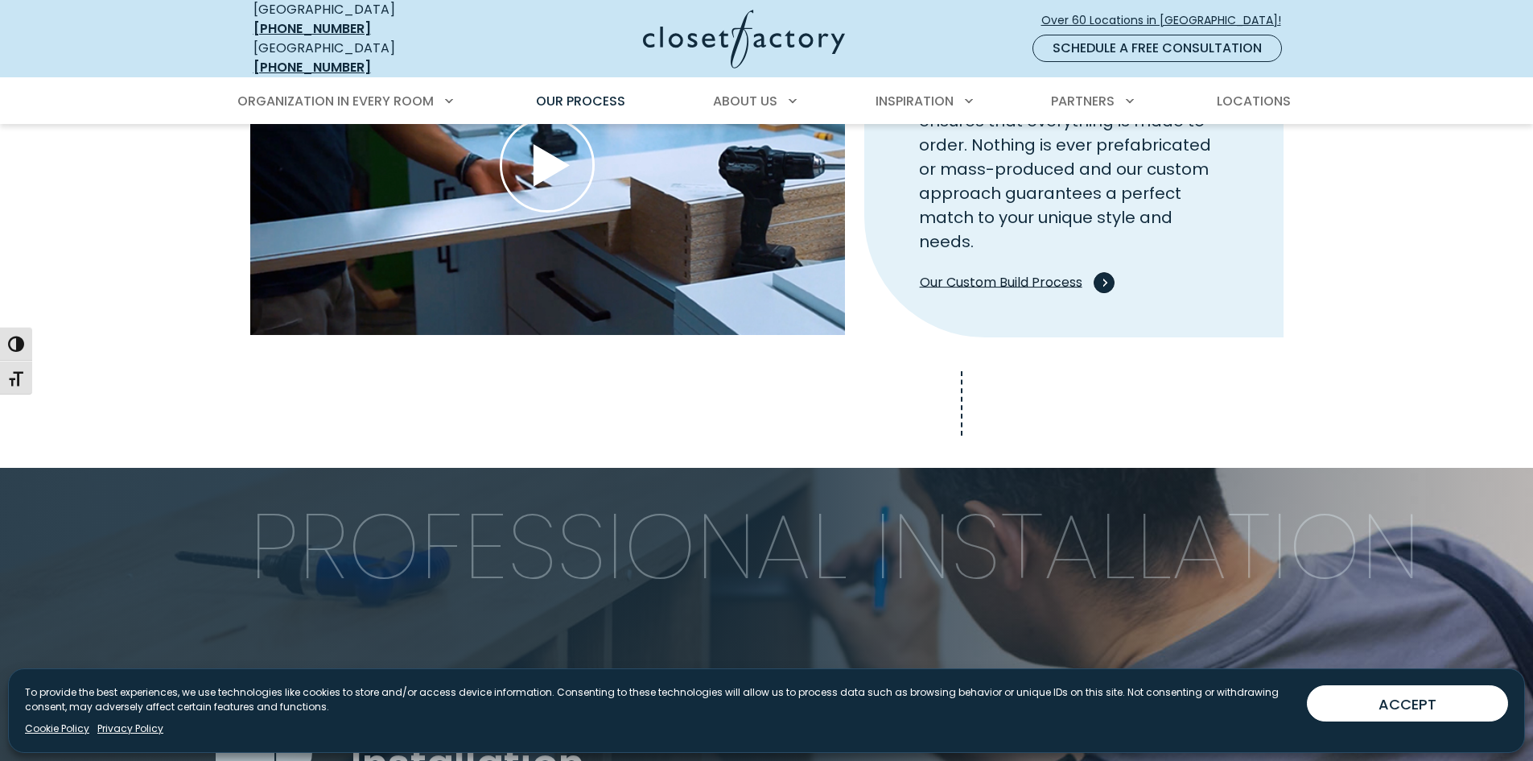  Describe the element at coordinates (745, 101) in the screenshot. I see `span: About Us` at that location.